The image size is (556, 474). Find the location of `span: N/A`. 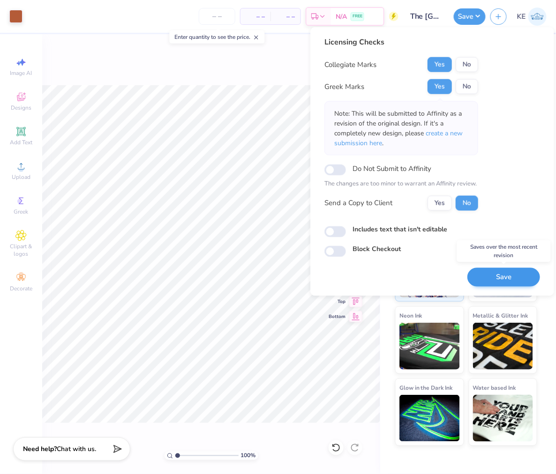

span: N/A is located at coordinates (341, 16).